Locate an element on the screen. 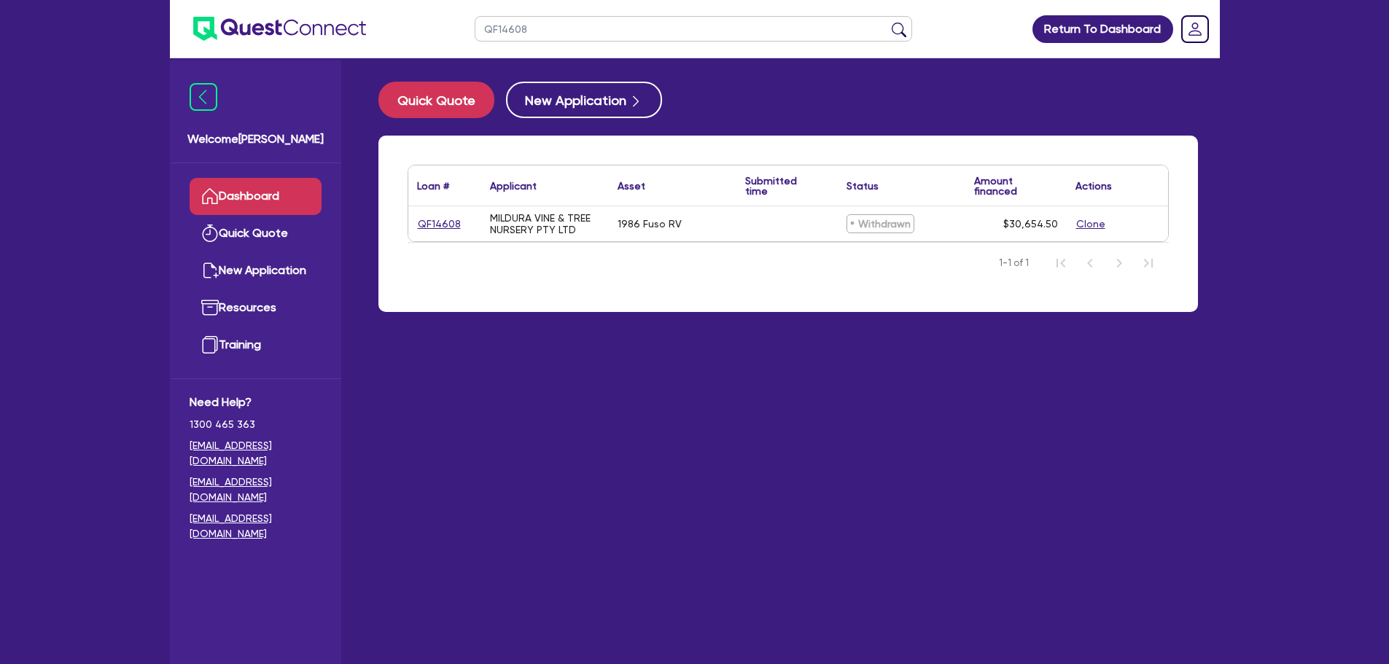 The image size is (1389, 664). button: Clone is located at coordinates (1091, 224).